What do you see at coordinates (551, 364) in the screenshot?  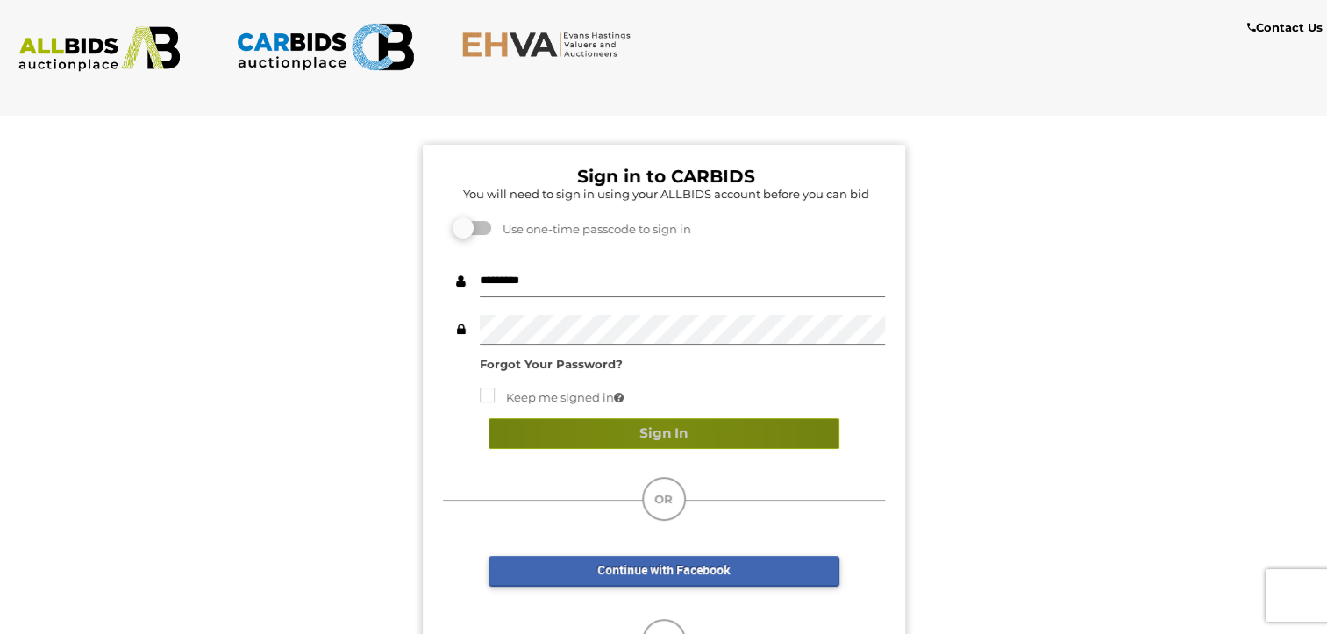 I see `a: Forgot Your Password?` at bounding box center [551, 364].